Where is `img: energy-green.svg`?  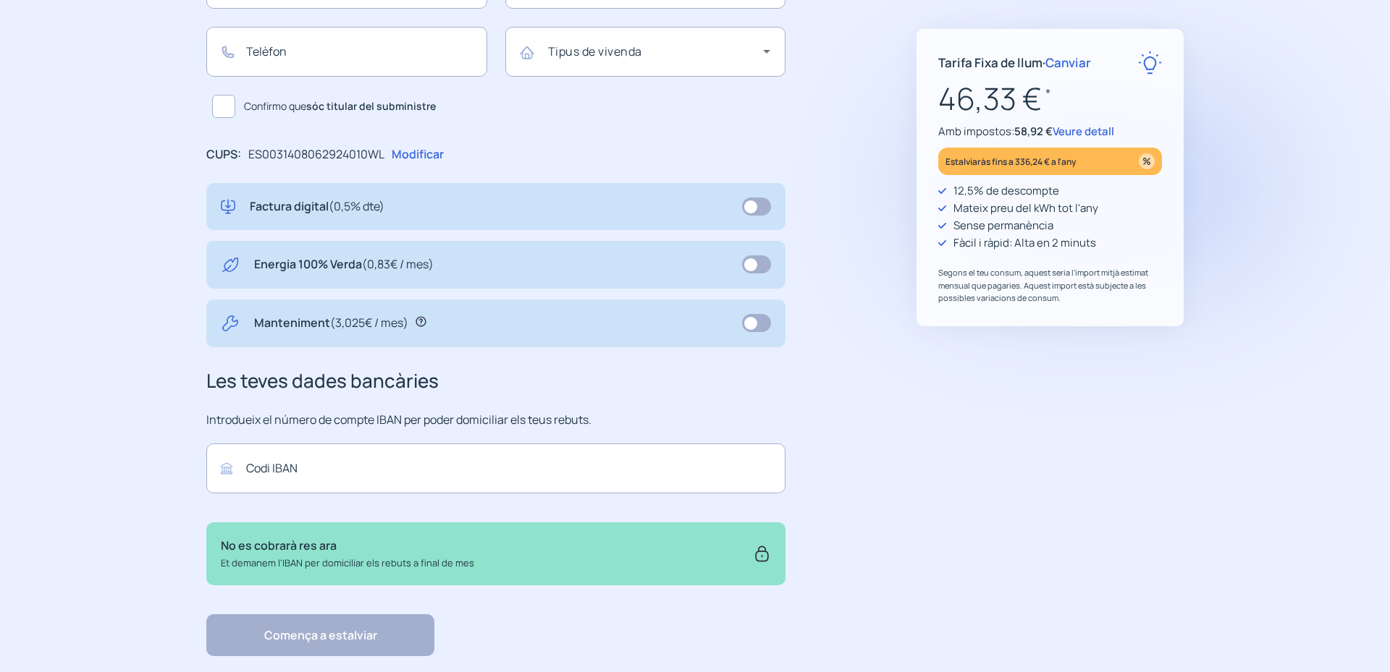 img: energy-green.svg is located at coordinates (230, 265).